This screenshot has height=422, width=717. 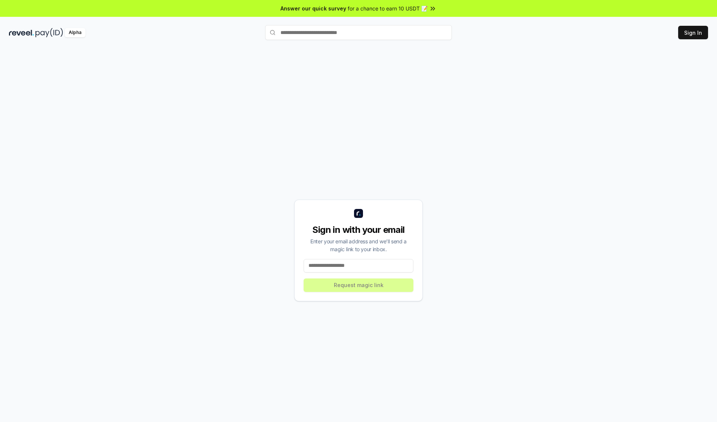 I want to click on img: pay_id, so click(x=49, y=33).